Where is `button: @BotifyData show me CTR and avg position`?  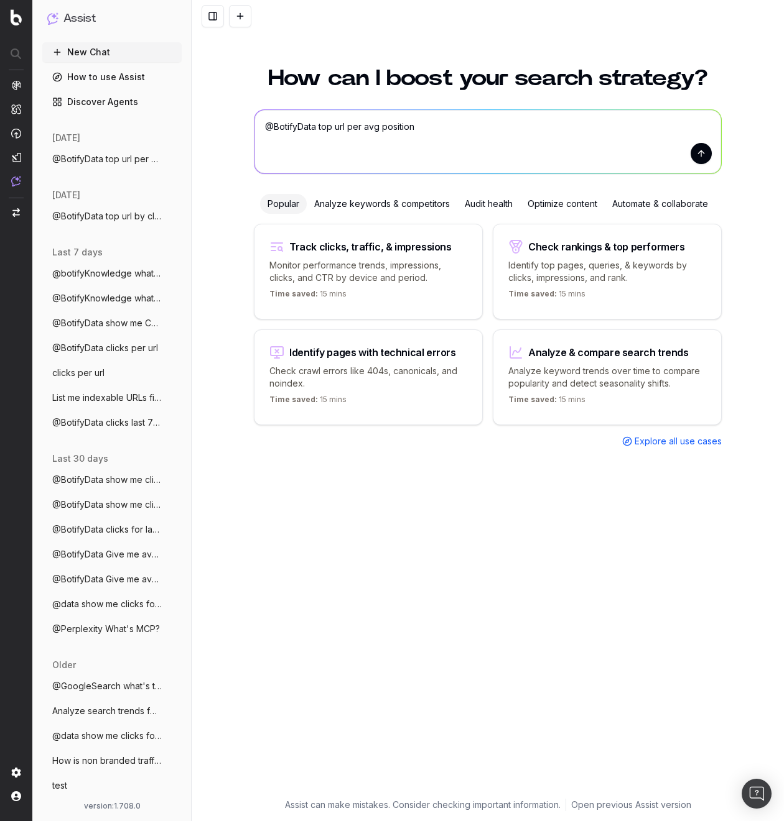
button: @BotifyData show me CTR and avg position is located at coordinates (112, 323).